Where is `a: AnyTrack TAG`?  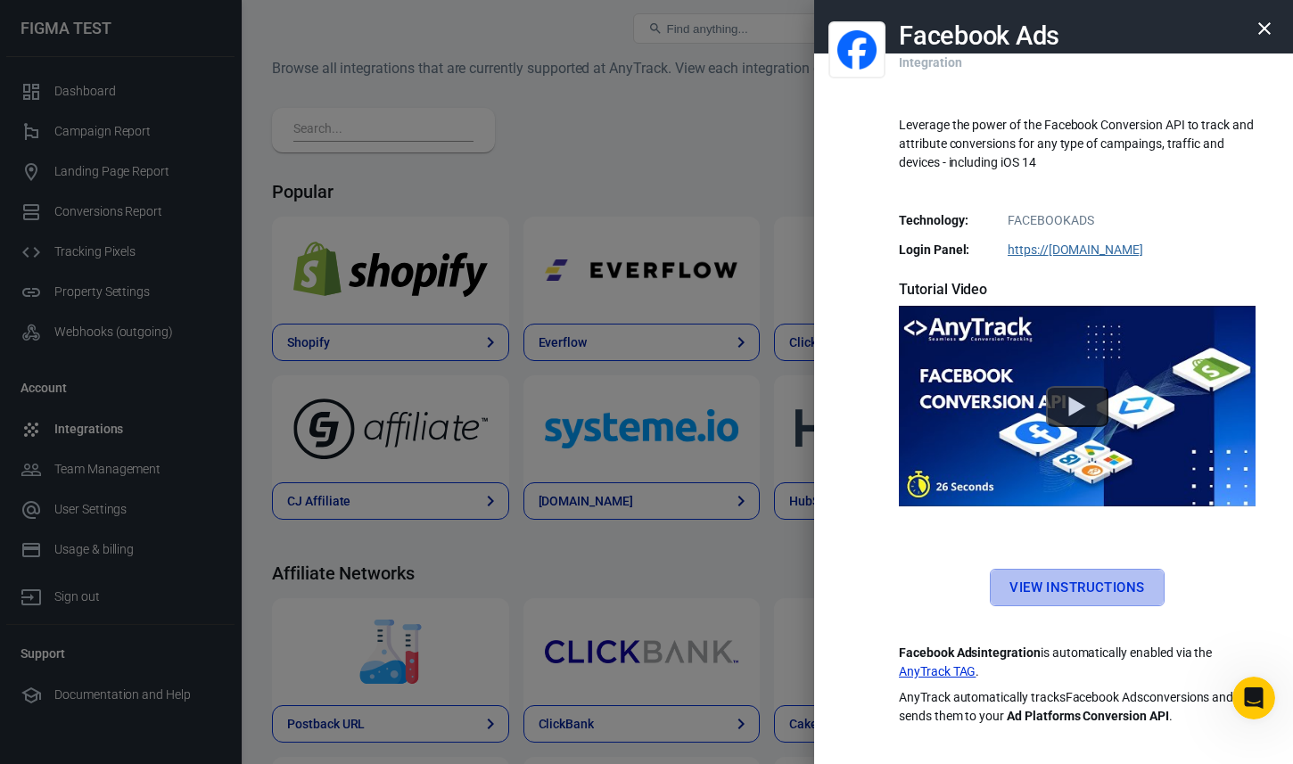
a: AnyTrack TAG is located at coordinates (937, 671).